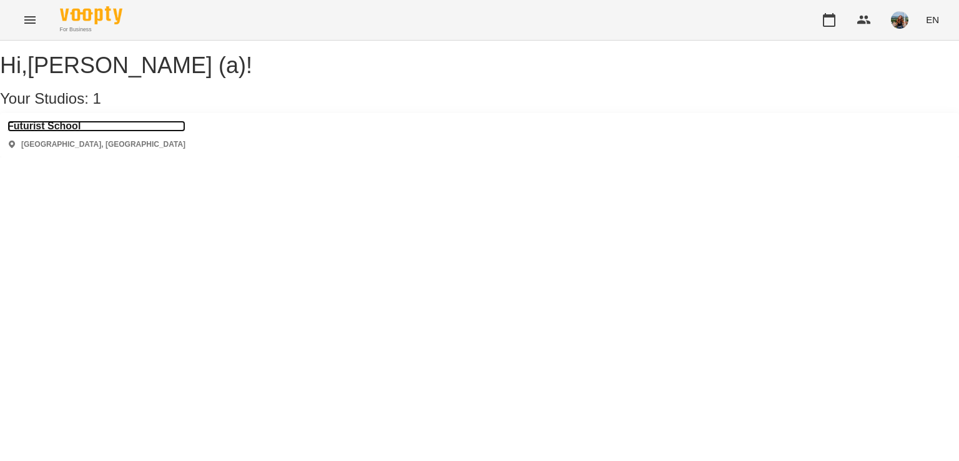 The height and width of the screenshot is (461, 959). What do you see at coordinates (97, 98) in the screenshot?
I see `span: 1` at bounding box center [97, 98].